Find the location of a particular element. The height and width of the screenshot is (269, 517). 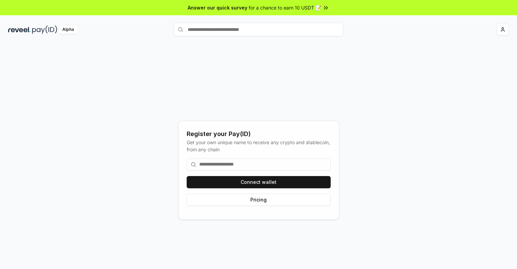

div: Register your Pay(ID) is located at coordinates (258, 134).